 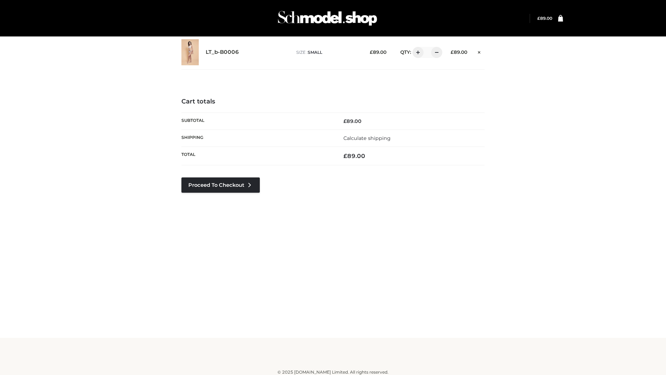 I want to click on img: Schmodel Admin 964, so click(x=328, y=18).